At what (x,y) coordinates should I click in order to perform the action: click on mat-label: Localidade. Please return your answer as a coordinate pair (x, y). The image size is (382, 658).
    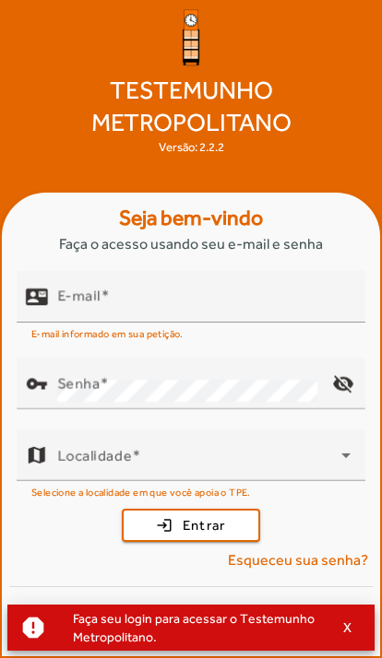
    Looking at the image, I should click on (94, 455).